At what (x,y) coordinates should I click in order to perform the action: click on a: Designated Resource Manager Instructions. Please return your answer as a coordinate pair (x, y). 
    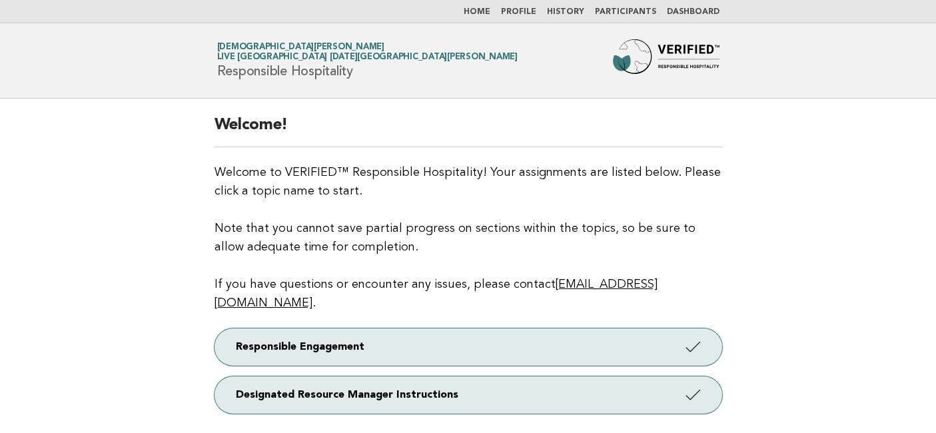
    Looking at the image, I should click on (468, 395).